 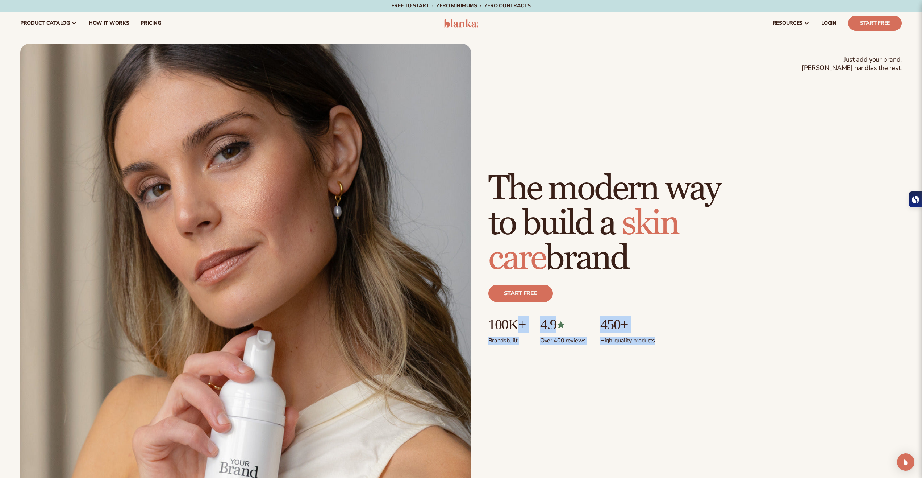 What do you see at coordinates (521, 293) in the screenshot?
I see `a: Start free` at bounding box center [521, 293].